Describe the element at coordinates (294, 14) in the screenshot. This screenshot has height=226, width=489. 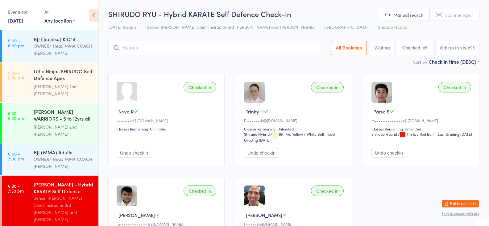
I see `h2: SHIRUDO RYU - Hybrid KARATE Self Defence Check-in` at that location.